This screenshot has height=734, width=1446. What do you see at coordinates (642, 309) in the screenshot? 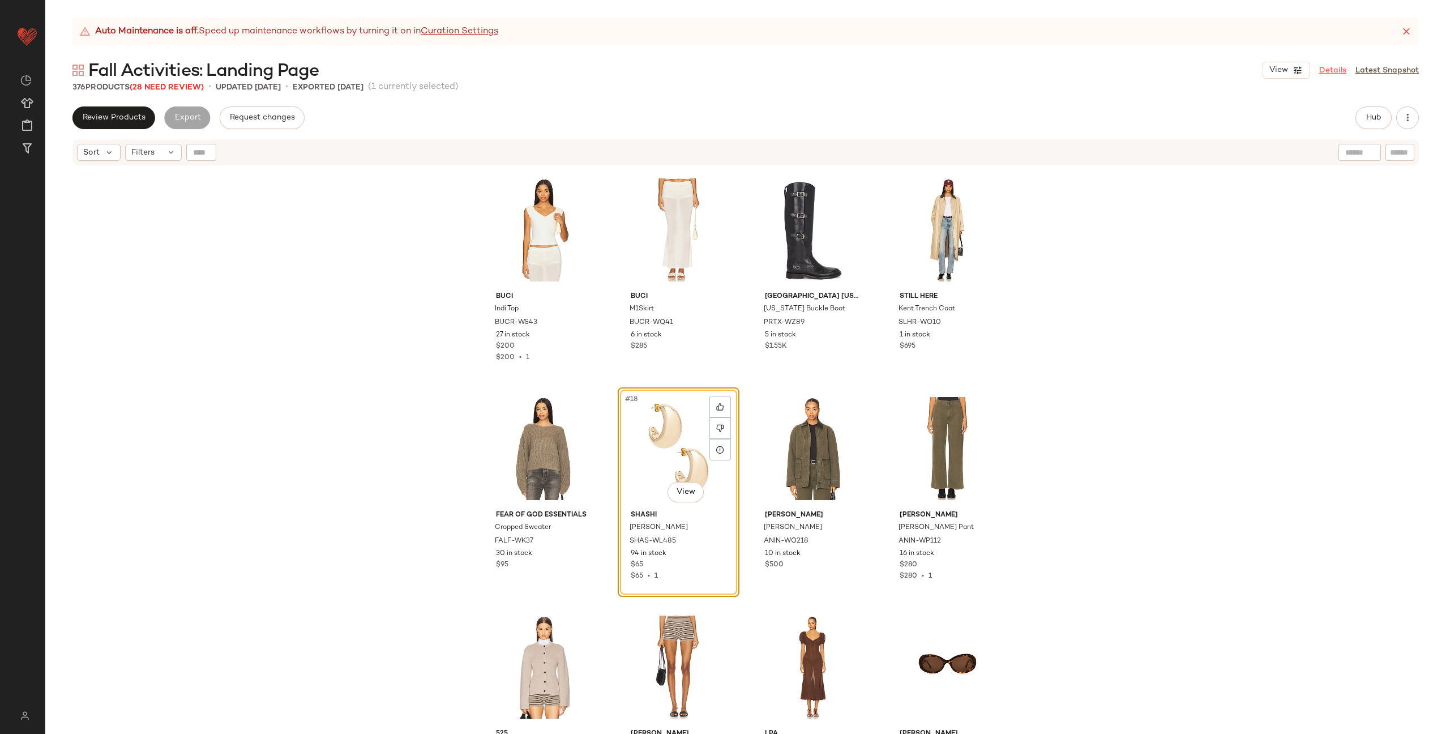
I see `span: M1Skirt` at bounding box center [642, 309].